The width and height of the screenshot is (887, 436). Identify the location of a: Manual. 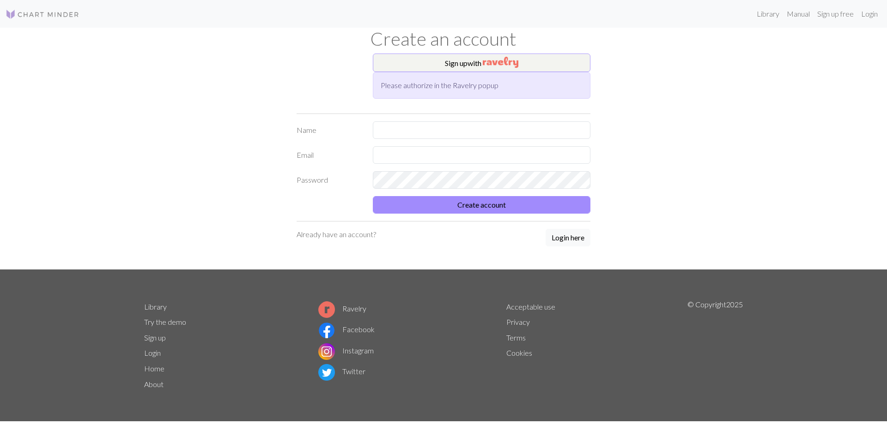
(798, 14).